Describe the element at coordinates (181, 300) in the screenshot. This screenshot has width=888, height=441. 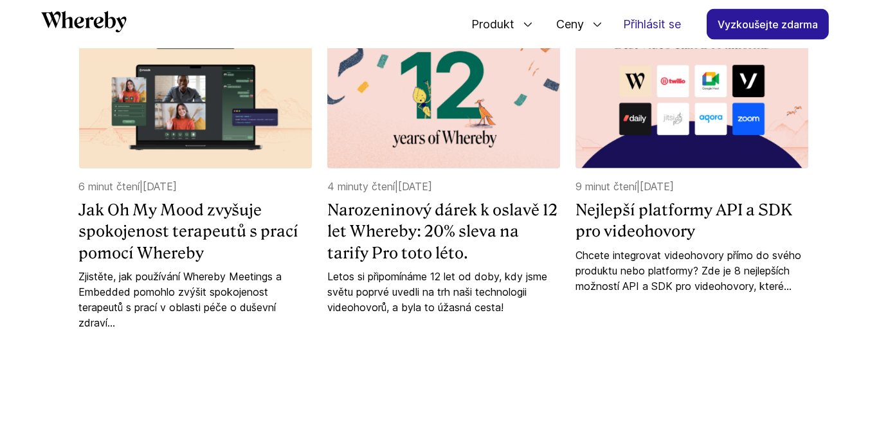
I see `font: Zjistěte, jak používání Whereby Meetings a Embedded pomohlo zvýšit spokojenost terapeutů s prací ...` at that location.